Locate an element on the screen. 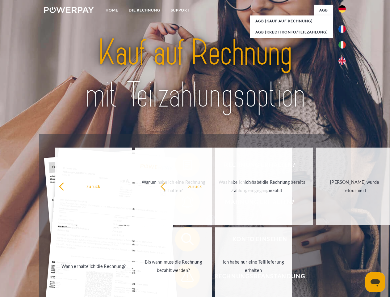 Image resolution: width=390 pixels, height=297 pixels. a: agb is located at coordinates (324, 10).